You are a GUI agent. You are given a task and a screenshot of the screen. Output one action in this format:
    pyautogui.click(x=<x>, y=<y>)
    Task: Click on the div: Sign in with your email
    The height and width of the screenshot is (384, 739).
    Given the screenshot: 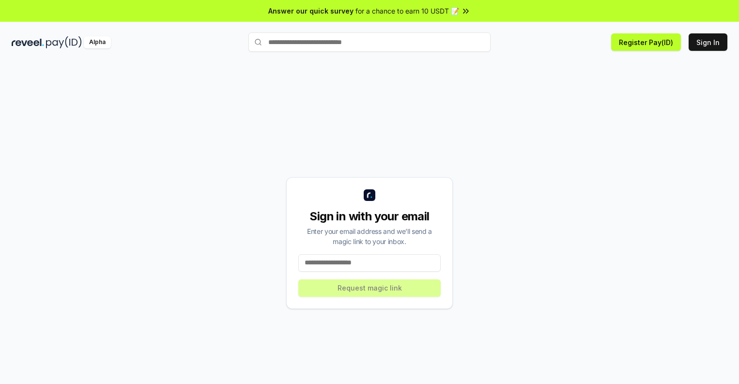 What is the action you would take?
    pyautogui.click(x=369, y=216)
    